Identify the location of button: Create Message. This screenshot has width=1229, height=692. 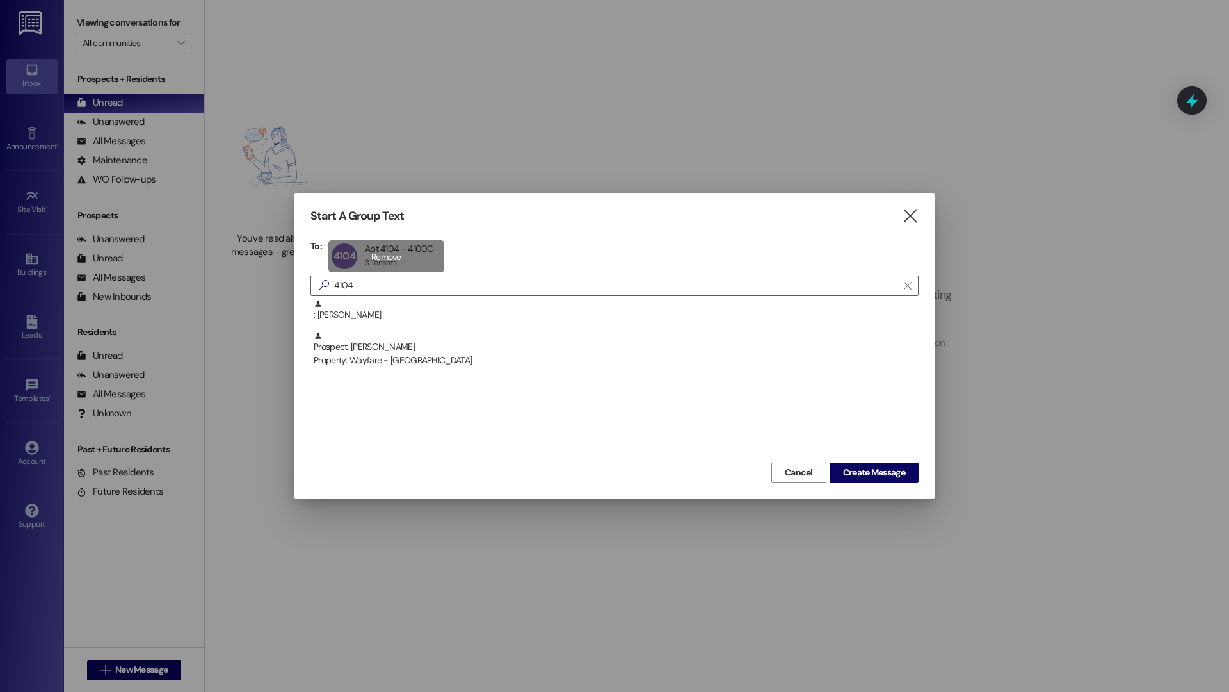
(874, 473).